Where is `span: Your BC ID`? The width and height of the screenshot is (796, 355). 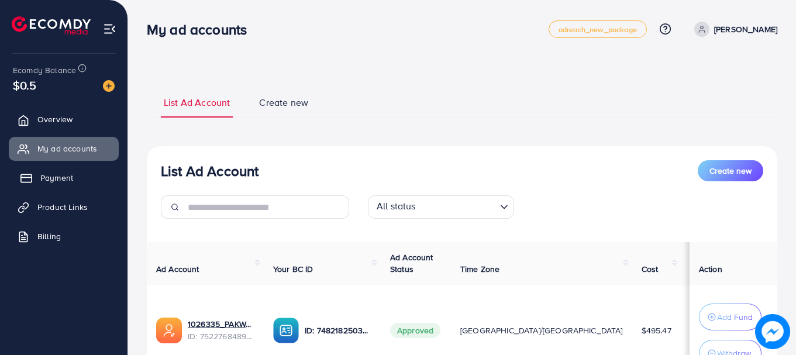 span: Your BC ID is located at coordinates (293, 269).